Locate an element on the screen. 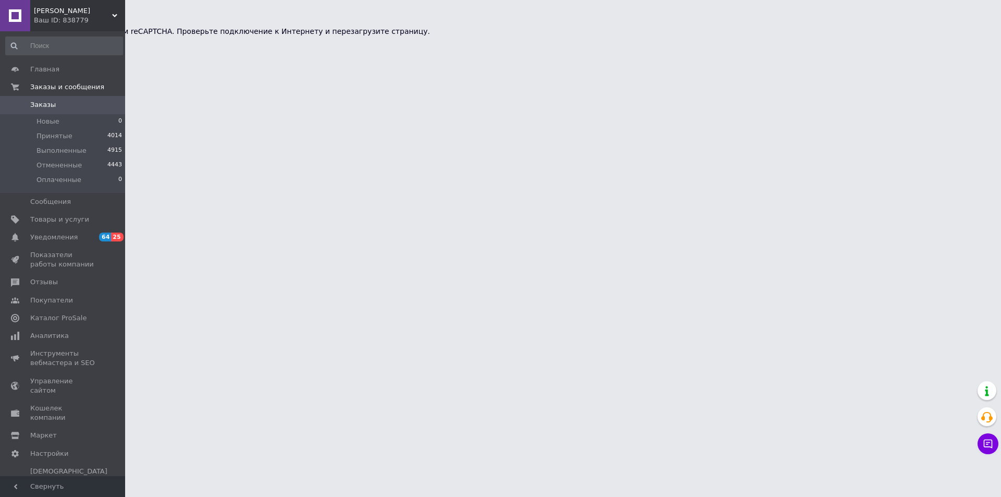 The width and height of the screenshot is (1001, 497). span: Настройки is located at coordinates (49, 454).